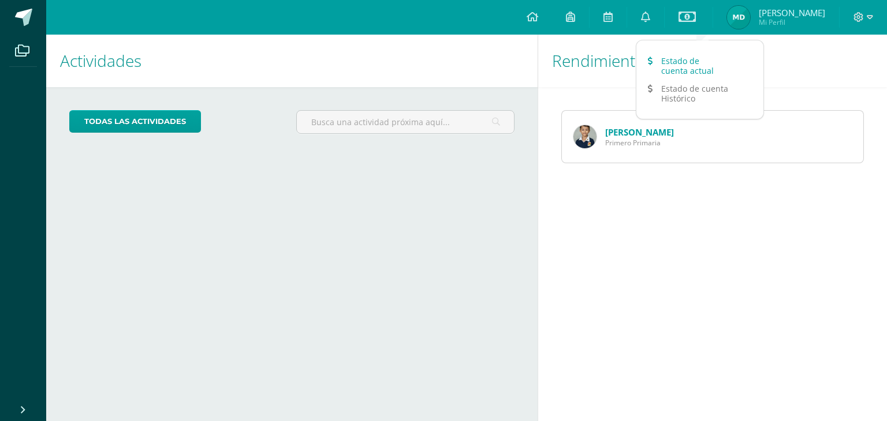 The height and width of the screenshot is (421, 887). I want to click on h1: Actividades, so click(291, 61).